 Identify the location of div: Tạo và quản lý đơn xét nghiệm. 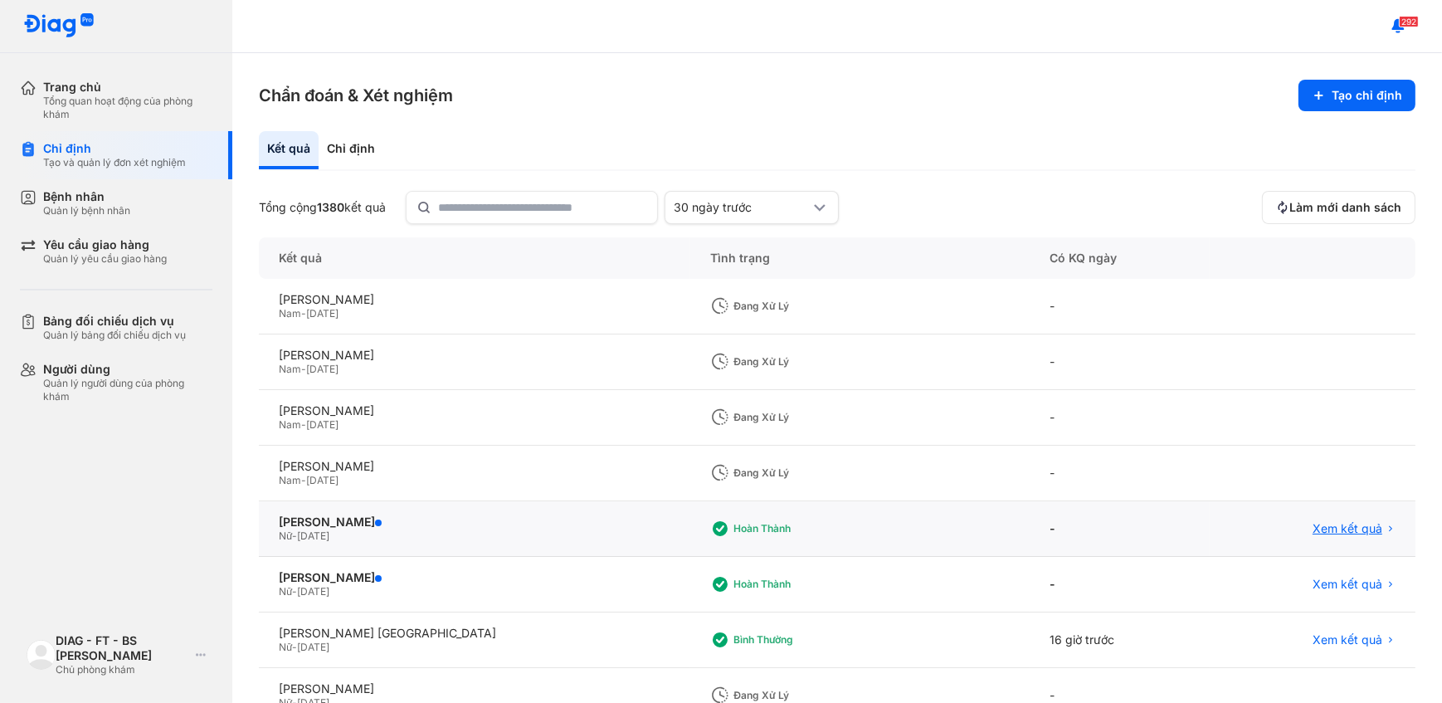
(114, 163).